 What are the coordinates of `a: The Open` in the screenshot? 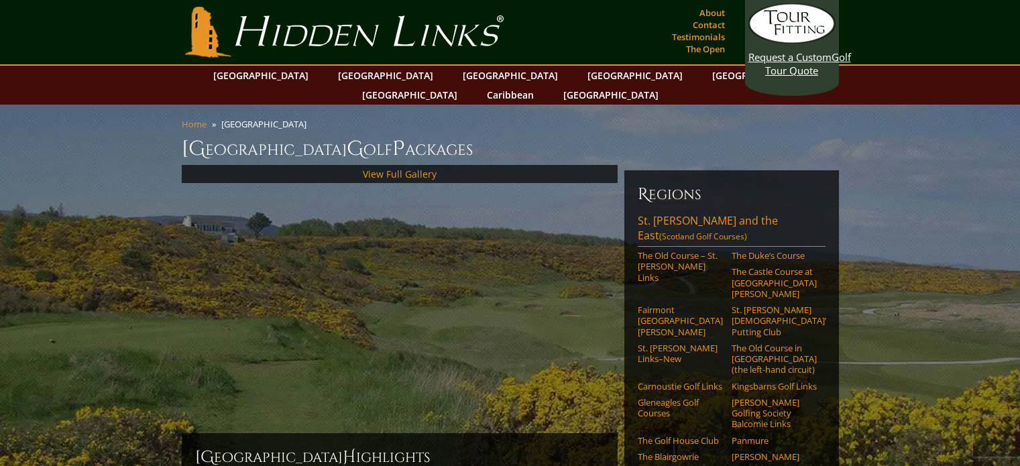 It's located at (706, 49).